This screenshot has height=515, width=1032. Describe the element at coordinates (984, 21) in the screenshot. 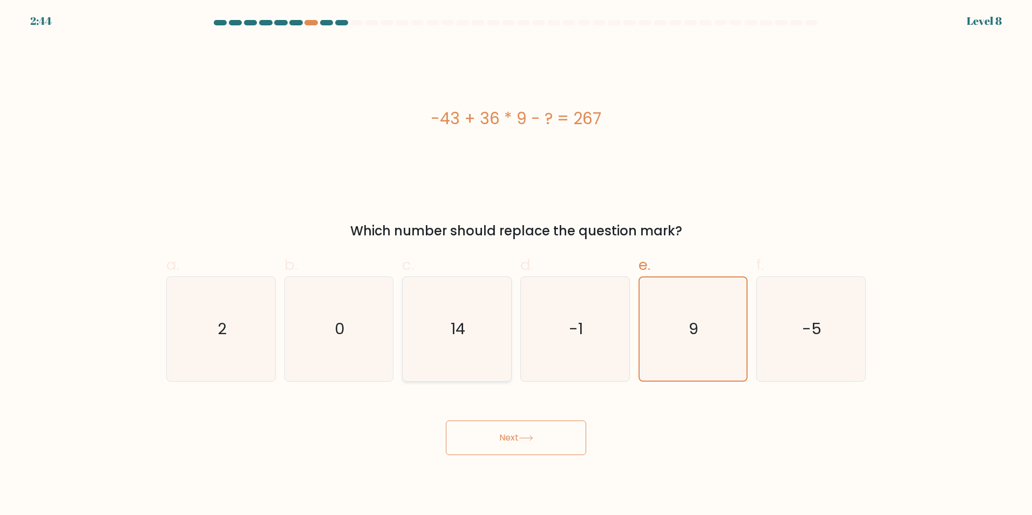

I see `div: Level 8` at that location.